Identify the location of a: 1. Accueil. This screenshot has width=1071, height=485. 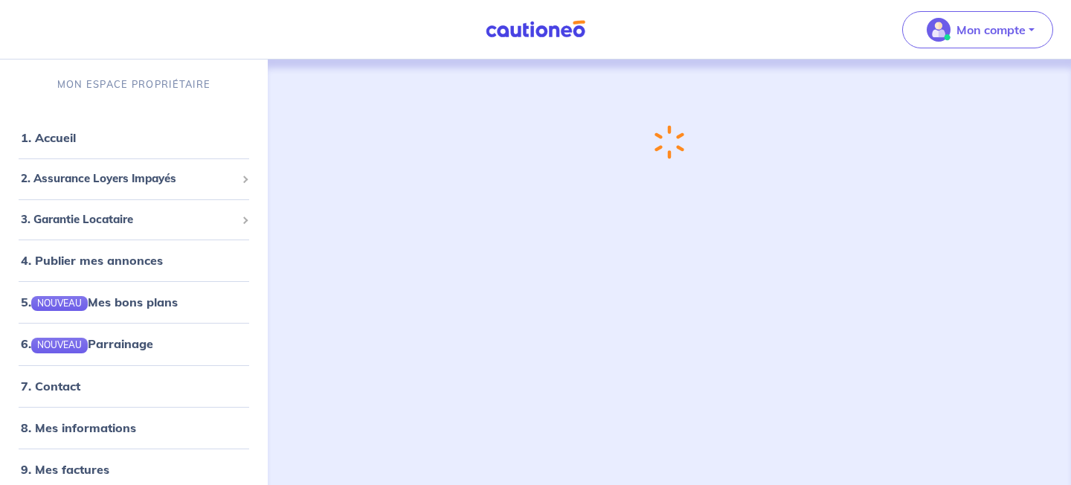
(48, 138).